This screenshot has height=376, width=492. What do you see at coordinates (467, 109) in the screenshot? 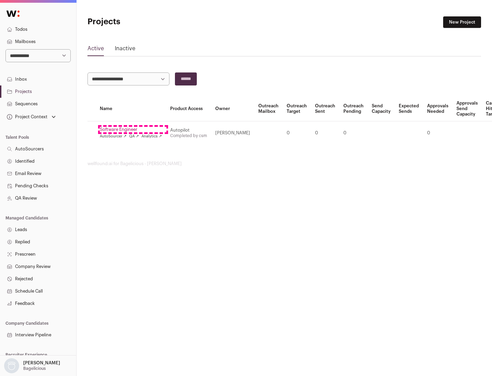
I see `th: Approvals Send Capacity` at bounding box center [467, 109].